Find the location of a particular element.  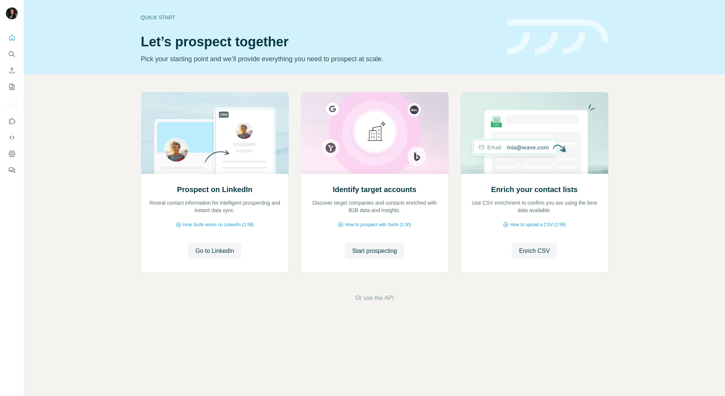

span: Go to LinkedIn is located at coordinates (215, 251).